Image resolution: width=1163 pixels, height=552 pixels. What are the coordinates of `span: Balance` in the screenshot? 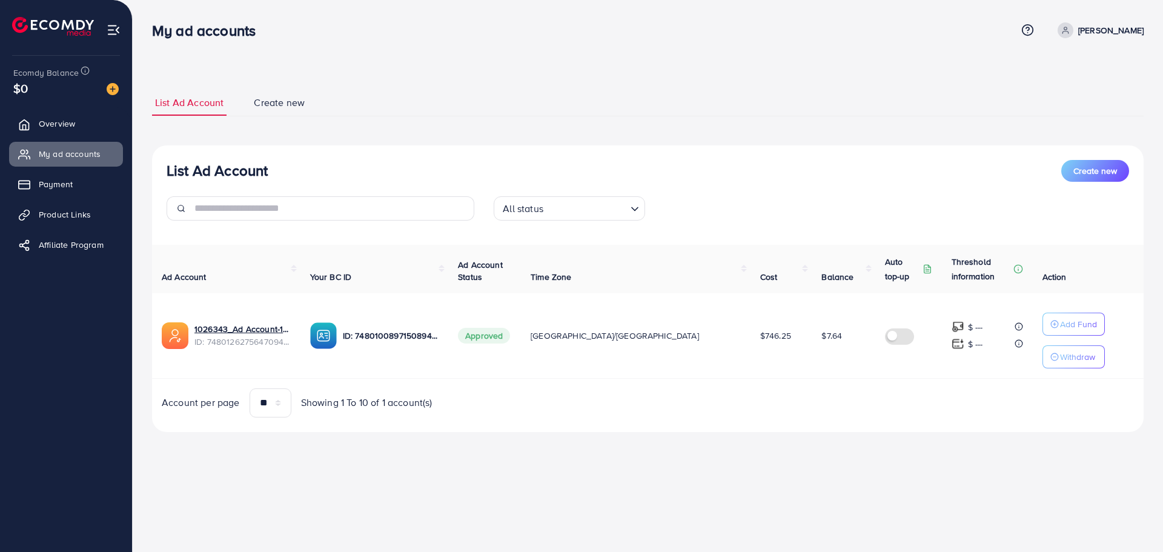 It's located at (837, 277).